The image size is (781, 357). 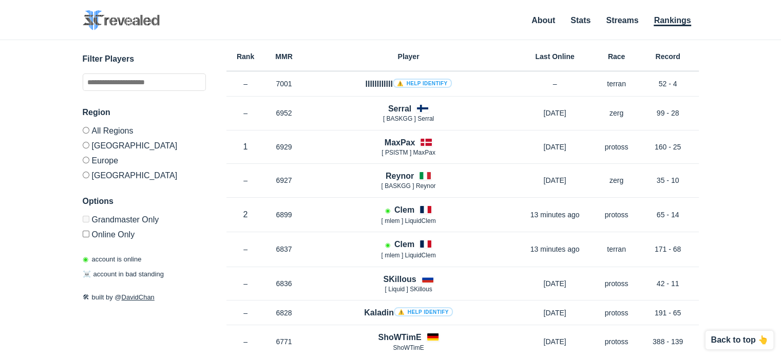 What do you see at coordinates (144, 132) in the screenshot?
I see `label: All Regions` at bounding box center [144, 132].